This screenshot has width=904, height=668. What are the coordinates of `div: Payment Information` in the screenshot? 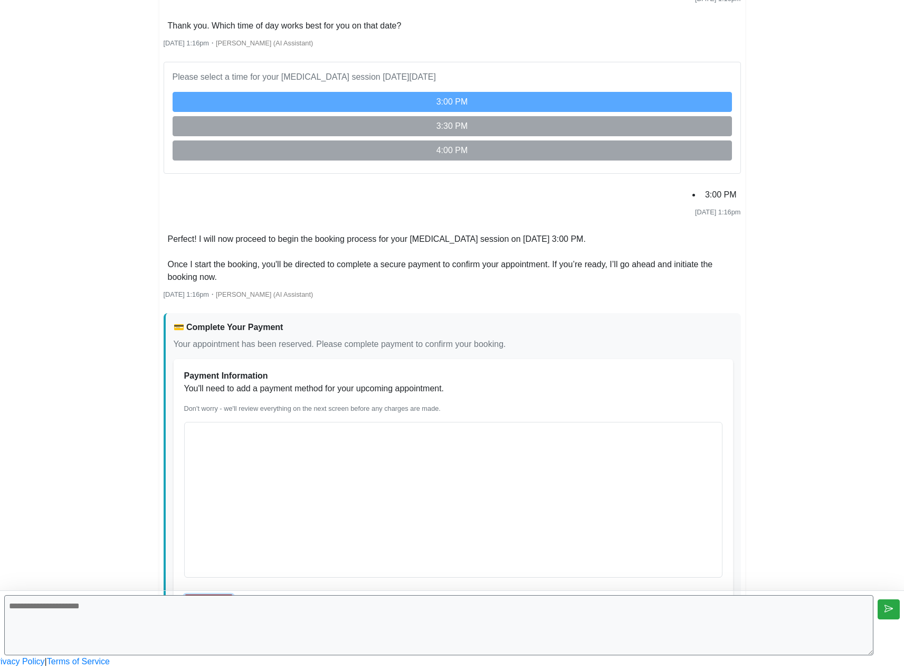 It's located at (453, 376).